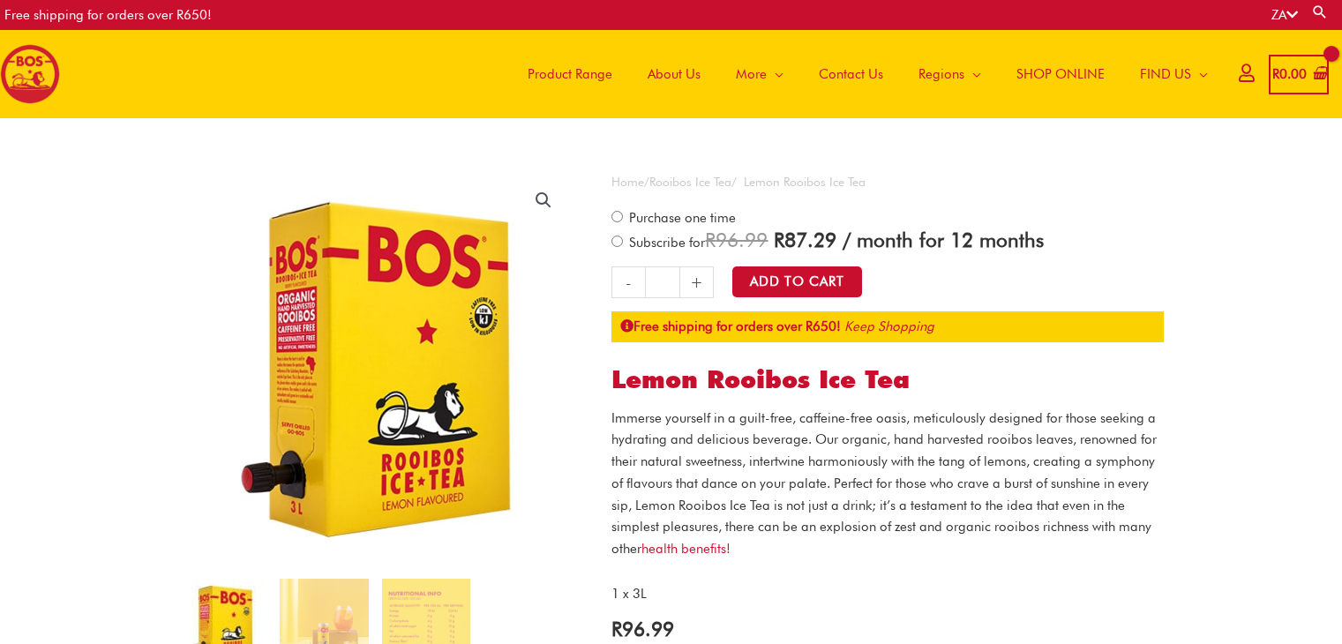 This screenshot has height=644, width=1342. I want to click on a: View Shopping Cart, empty, so click(1299, 74).